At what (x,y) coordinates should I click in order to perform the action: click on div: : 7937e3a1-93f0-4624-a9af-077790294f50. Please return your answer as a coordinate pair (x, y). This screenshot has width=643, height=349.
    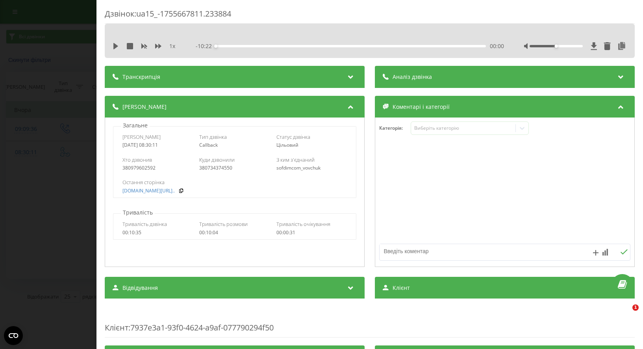
    Looking at the image, I should click on (370, 321).